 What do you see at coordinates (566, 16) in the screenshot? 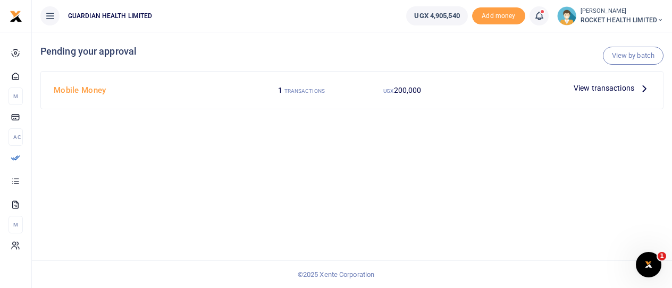
I see `img: profile-user` at bounding box center [566, 16].